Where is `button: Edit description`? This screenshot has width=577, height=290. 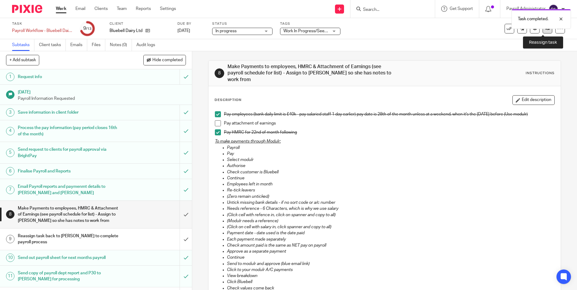
button: Edit description is located at coordinates (533, 100).